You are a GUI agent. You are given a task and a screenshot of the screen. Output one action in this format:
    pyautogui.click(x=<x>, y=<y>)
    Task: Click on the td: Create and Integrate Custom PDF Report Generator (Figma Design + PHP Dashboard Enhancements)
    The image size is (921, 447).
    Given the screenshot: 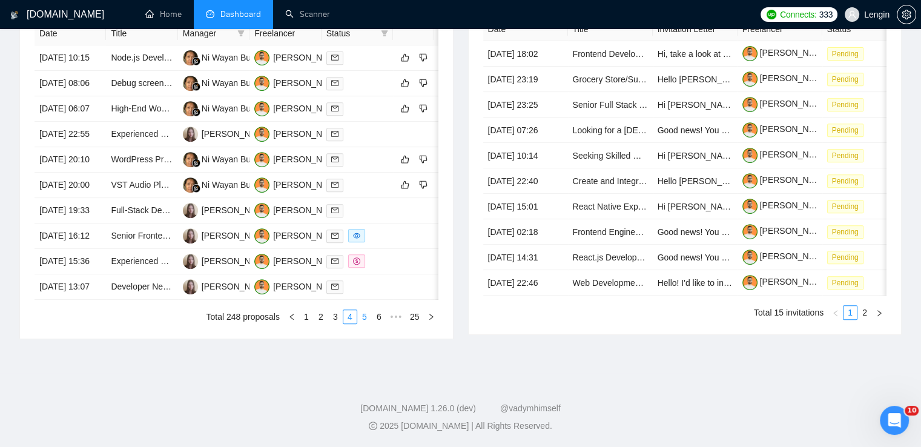 What is the action you would take?
    pyautogui.click(x=610, y=181)
    